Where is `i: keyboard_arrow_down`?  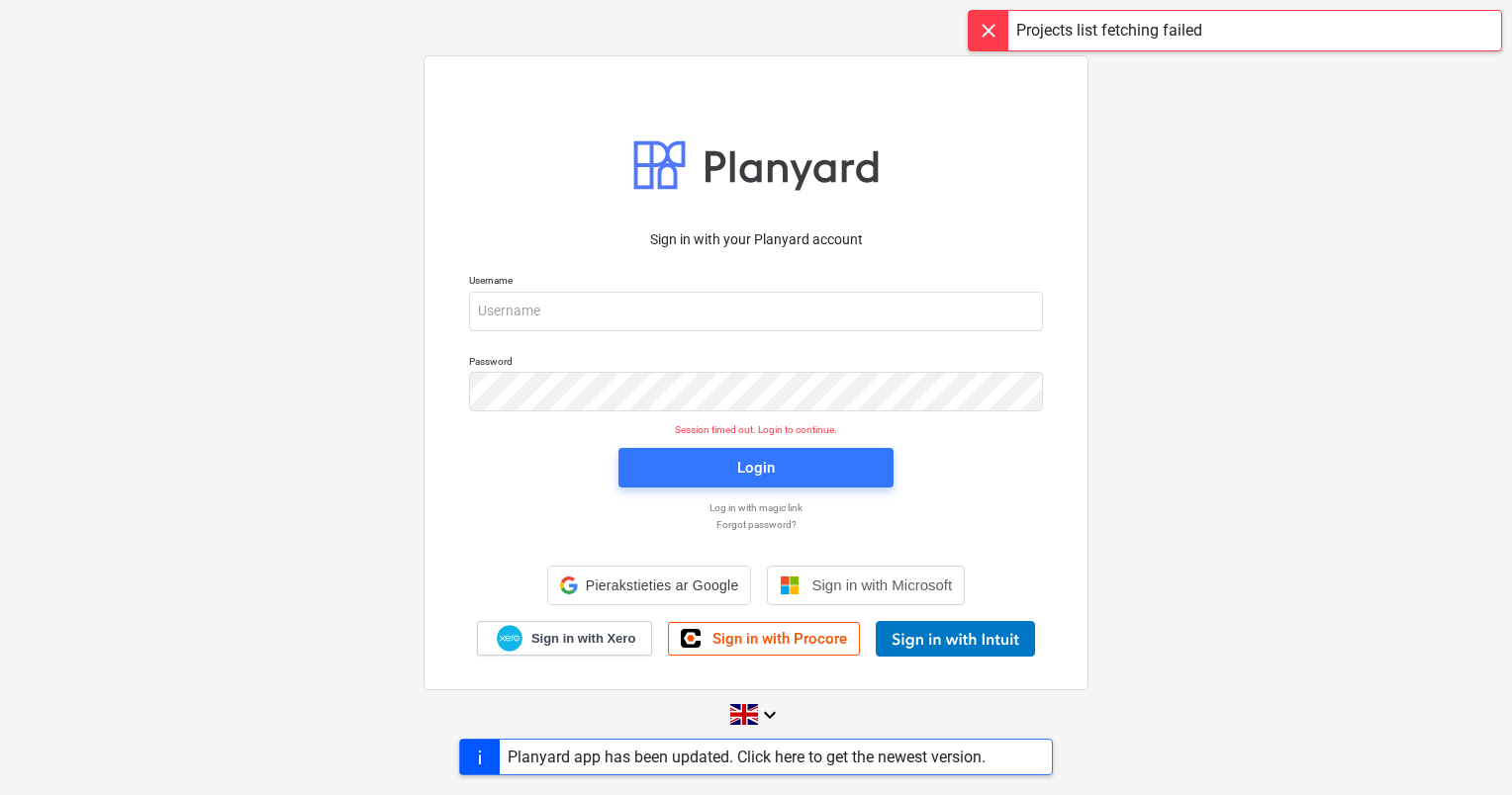 i: keyboard_arrow_down is located at coordinates (770, 715).